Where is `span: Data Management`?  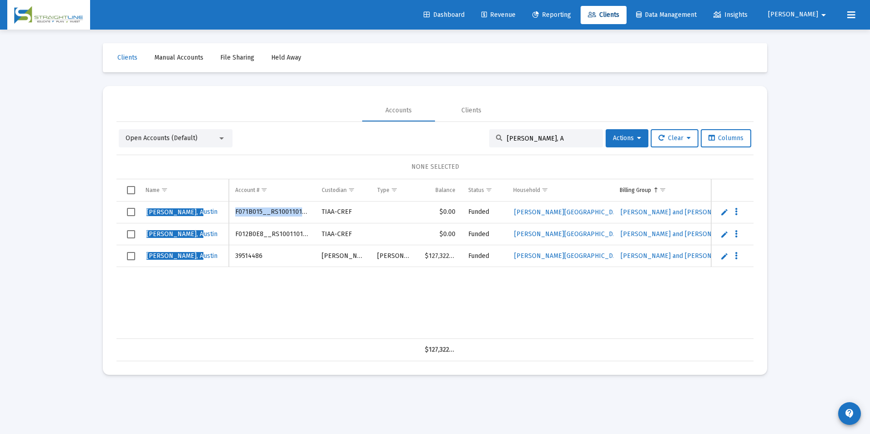
span: Data Management is located at coordinates (666, 15).